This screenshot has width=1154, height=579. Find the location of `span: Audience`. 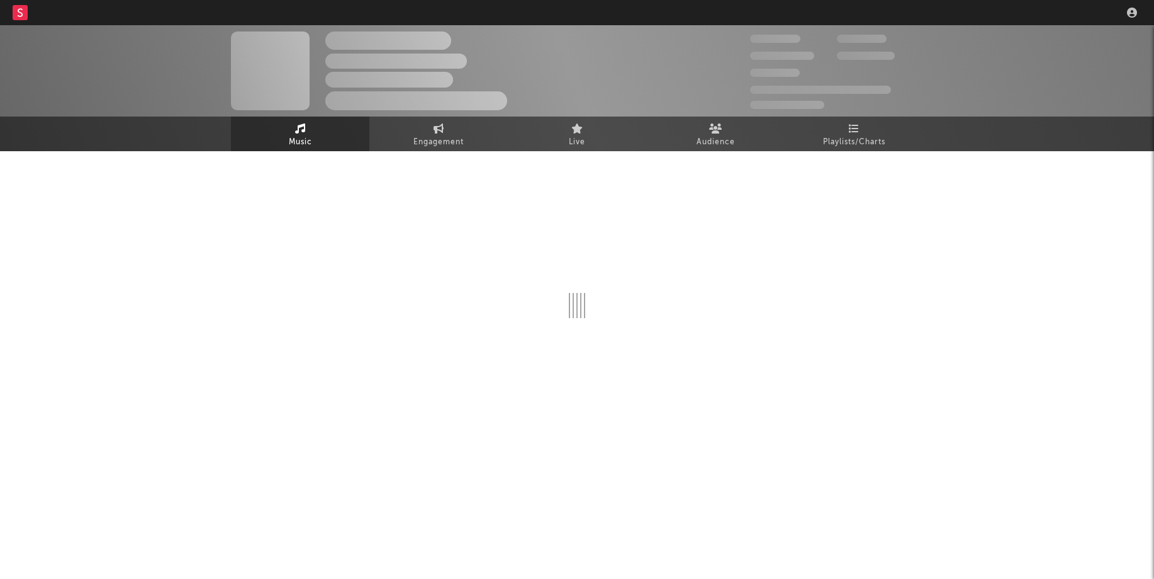

span: Audience is located at coordinates (716, 142).